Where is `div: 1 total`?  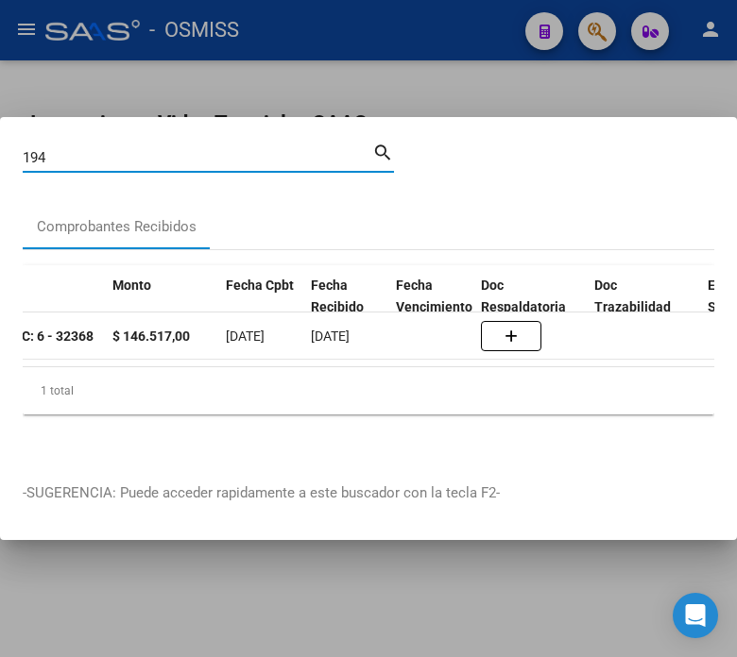 div: 1 total is located at coordinates (368, 391).